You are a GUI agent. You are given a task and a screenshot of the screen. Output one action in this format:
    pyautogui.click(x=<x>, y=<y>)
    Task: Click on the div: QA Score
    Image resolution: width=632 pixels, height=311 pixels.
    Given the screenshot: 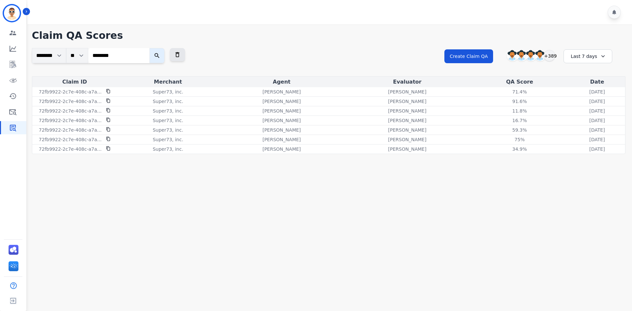 What is the action you would take?
    pyautogui.click(x=520, y=82)
    